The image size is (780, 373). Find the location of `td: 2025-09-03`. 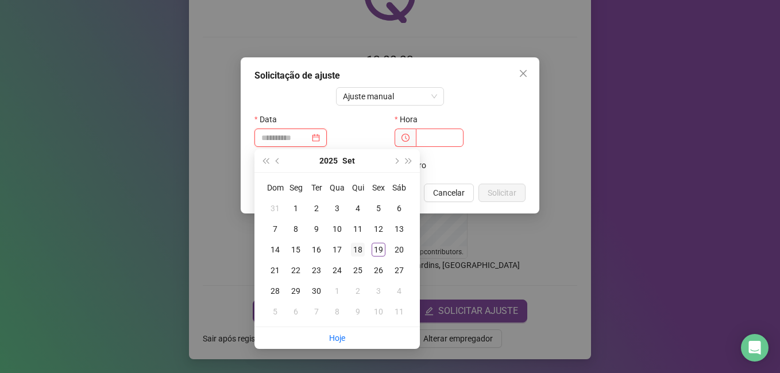

td: 2025-09-03 is located at coordinates (337, 208).